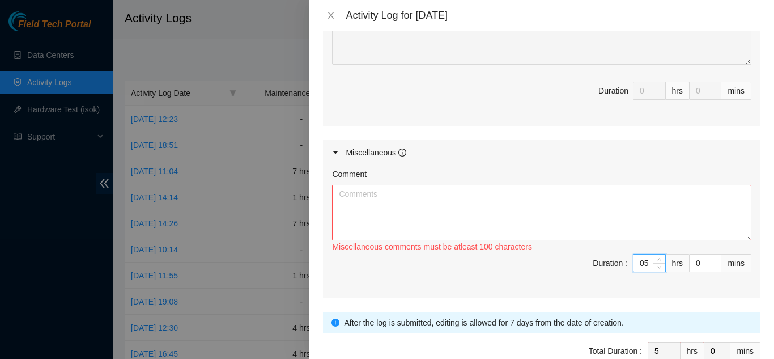 The width and height of the screenshot is (774, 359). I want to click on span: close, so click(331, 15).